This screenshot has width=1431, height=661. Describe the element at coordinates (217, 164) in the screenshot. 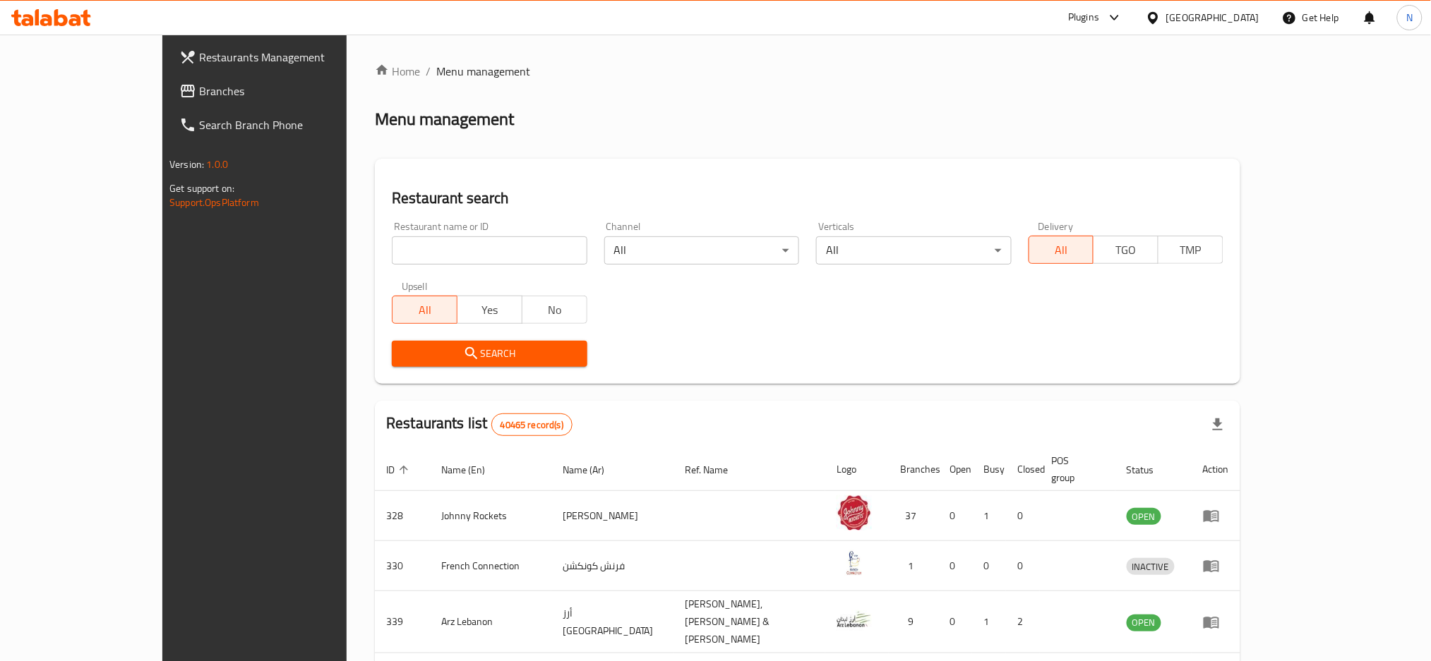

I see `span: 1.0.0` at that location.